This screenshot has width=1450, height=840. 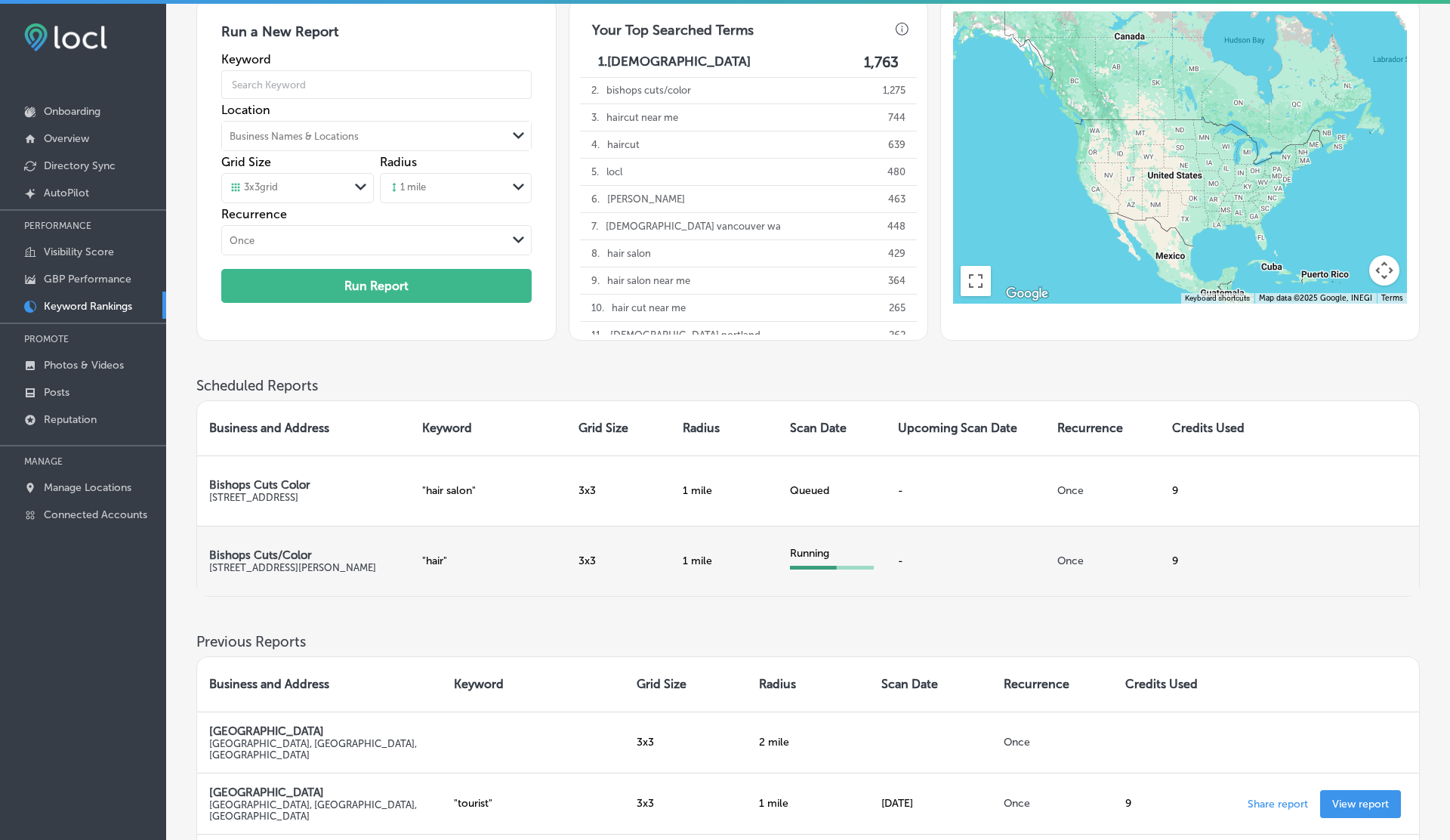 I want to click on p: 8 ., so click(x=595, y=253).